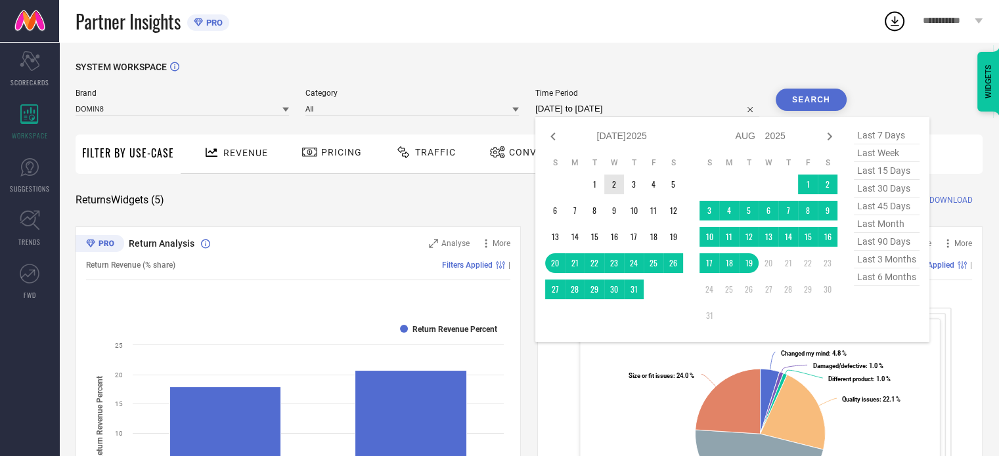 The width and height of the screenshot is (999, 456). What do you see at coordinates (575, 163) in the screenshot?
I see `th: Monday` at bounding box center [575, 163].